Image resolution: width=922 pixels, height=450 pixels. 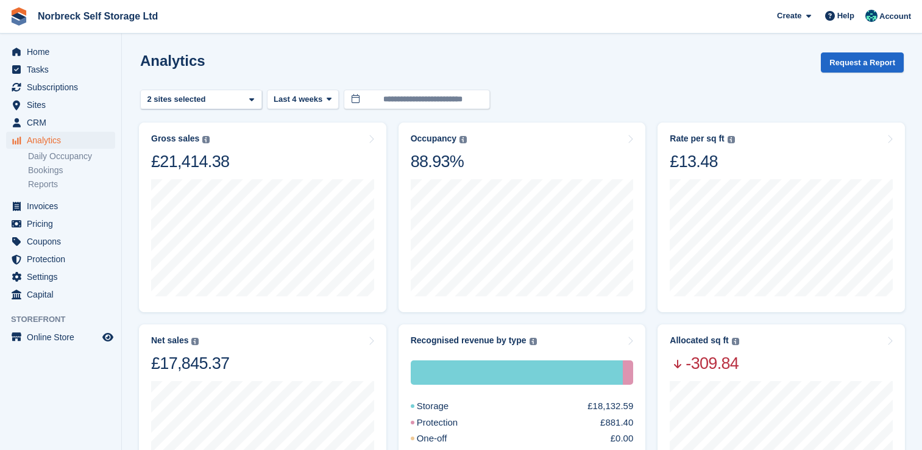 I want to click on div: Recognised revenue by type, so click(x=469, y=340).